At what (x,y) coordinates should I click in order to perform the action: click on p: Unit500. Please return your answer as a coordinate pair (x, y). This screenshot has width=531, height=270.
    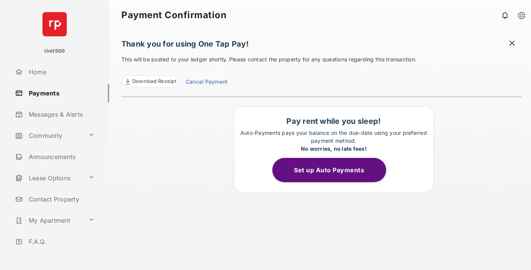
    Looking at the image, I should click on (55, 51).